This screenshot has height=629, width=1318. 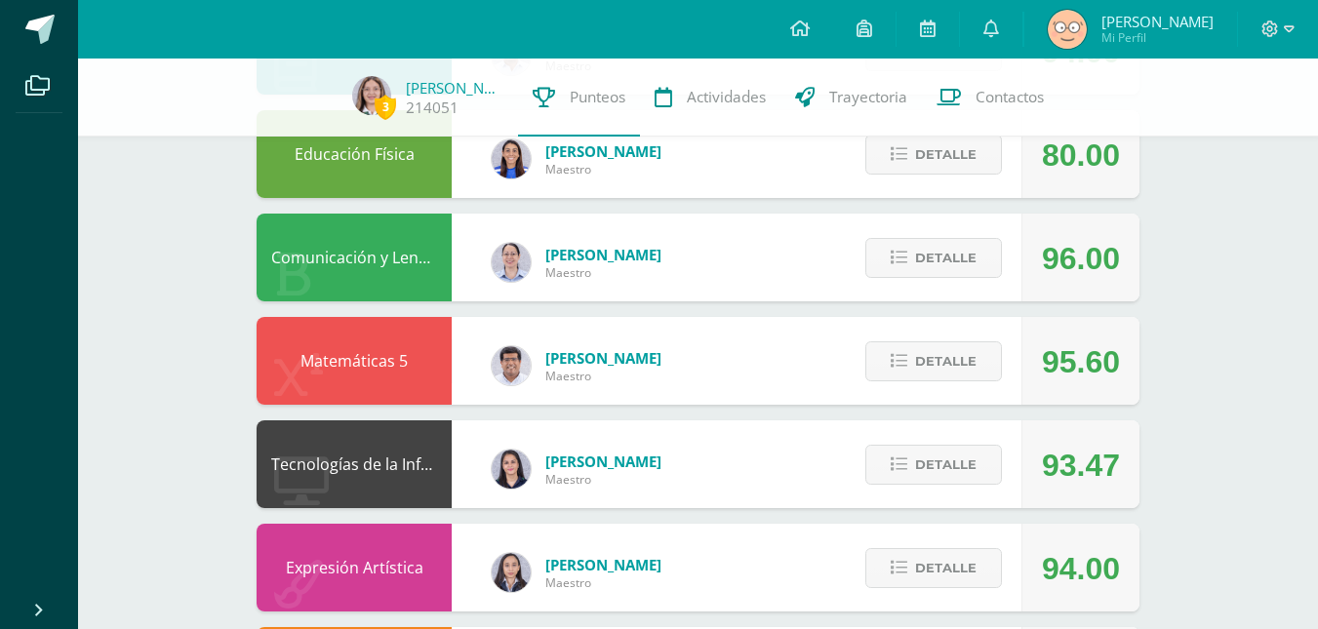 What do you see at coordinates (372, 96) in the screenshot?
I see `img: 00fa44cc74fa3e7155f42ff91a75fd2f.png` at bounding box center [372, 96].